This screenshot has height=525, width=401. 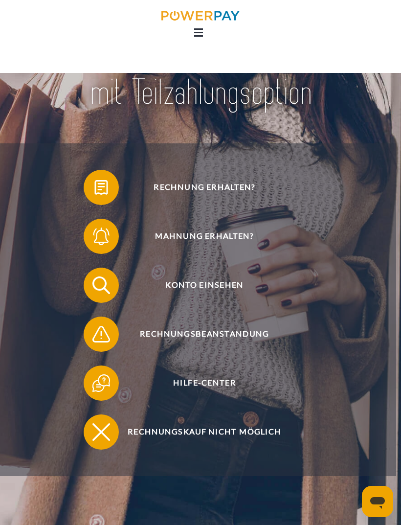 I want to click on button: Mahnung erhalten?, so click(x=198, y=236).